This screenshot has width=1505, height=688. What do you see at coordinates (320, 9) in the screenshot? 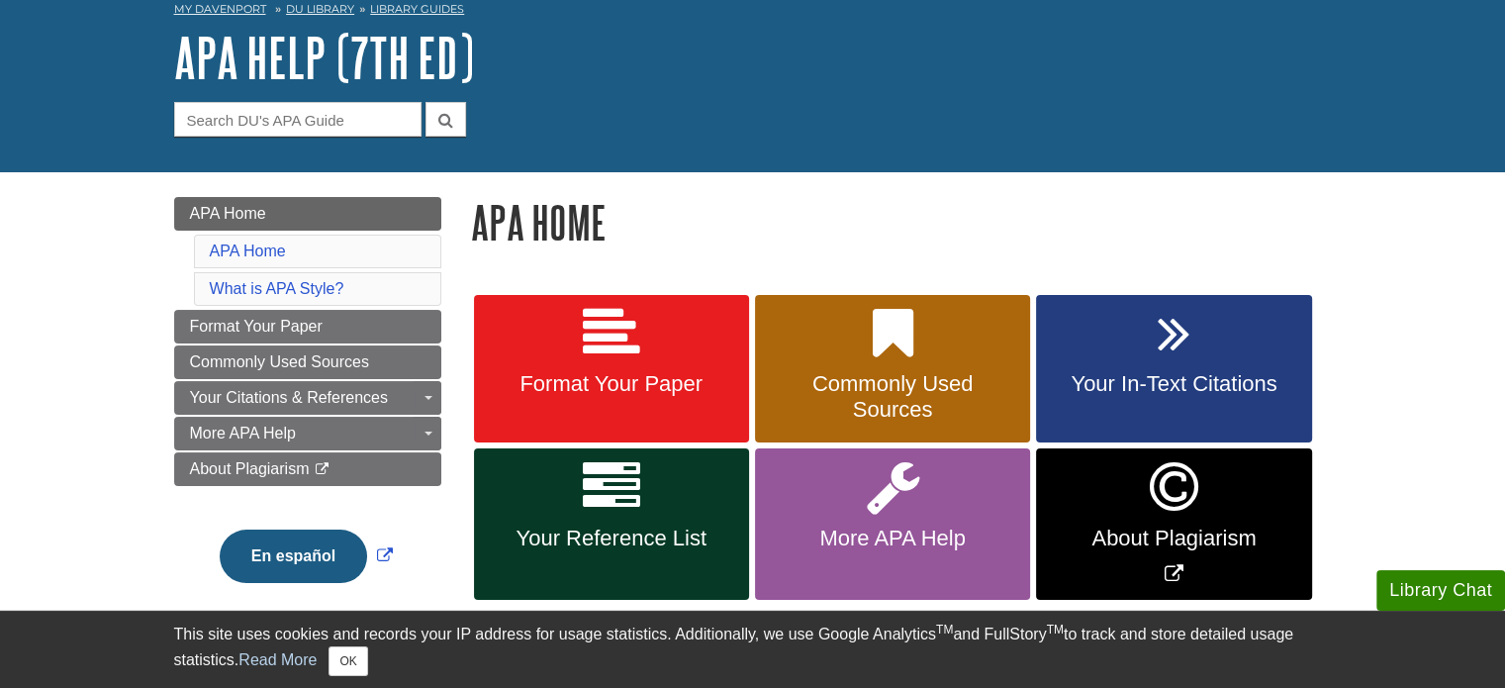
I see `a: DU Library` at bounding box center [320, 9].